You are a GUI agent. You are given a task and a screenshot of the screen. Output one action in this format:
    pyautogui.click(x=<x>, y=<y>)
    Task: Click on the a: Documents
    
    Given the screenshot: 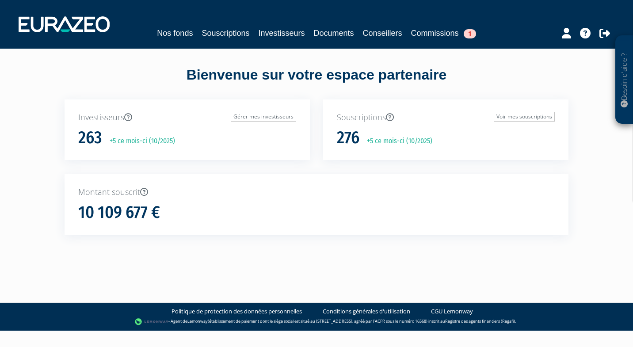 What is the action you would take?
    pyautogui.click(x=334, y=33)
    